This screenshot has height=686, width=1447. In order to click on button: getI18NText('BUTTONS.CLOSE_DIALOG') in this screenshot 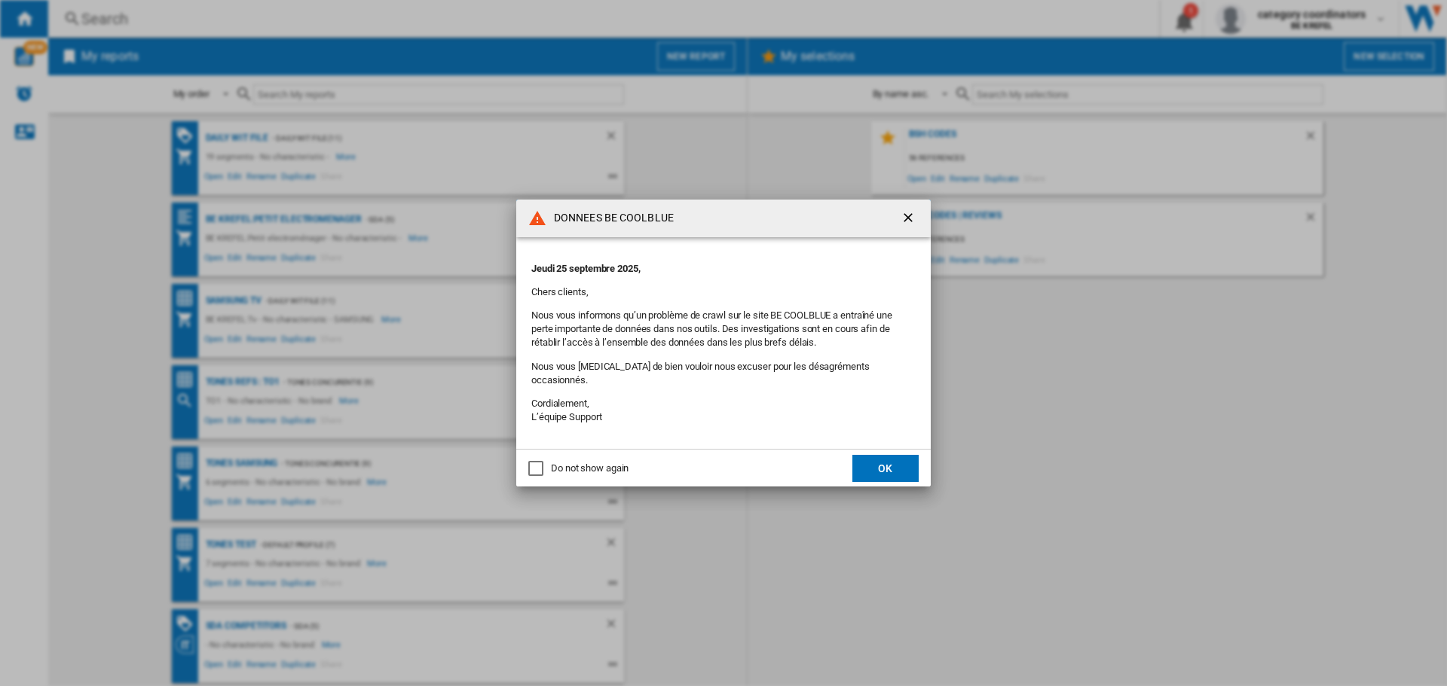, I will do `click(909, 218)`.